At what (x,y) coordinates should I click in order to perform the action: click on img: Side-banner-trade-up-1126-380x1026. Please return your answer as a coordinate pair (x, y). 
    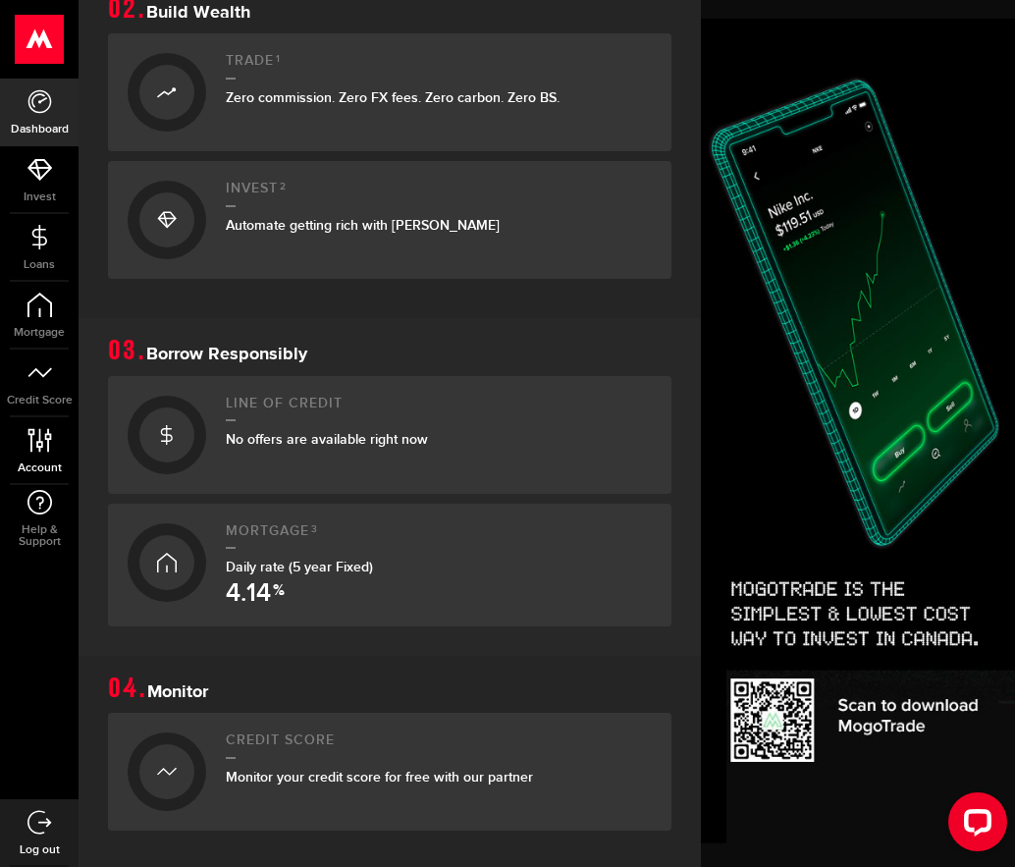
    Looking at the image, I should click on (858, 443).